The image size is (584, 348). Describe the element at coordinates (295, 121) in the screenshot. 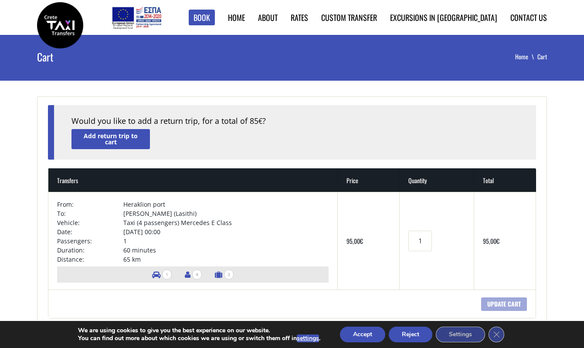

I see `div: Would you like to add a return trip, for a total of 85 ?` at that location.